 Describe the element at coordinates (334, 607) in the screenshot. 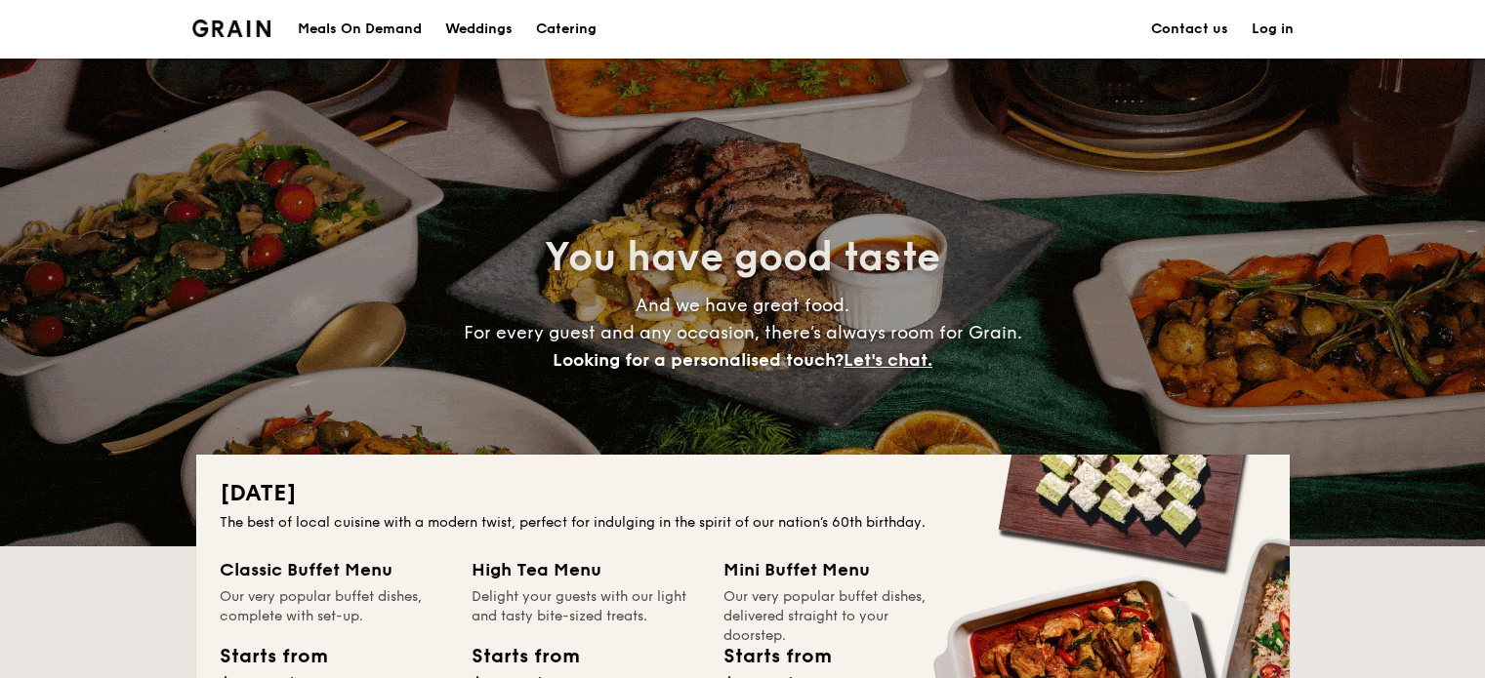

I see `div: Our very popular buffet dishes, complete with set-up.` at that location.